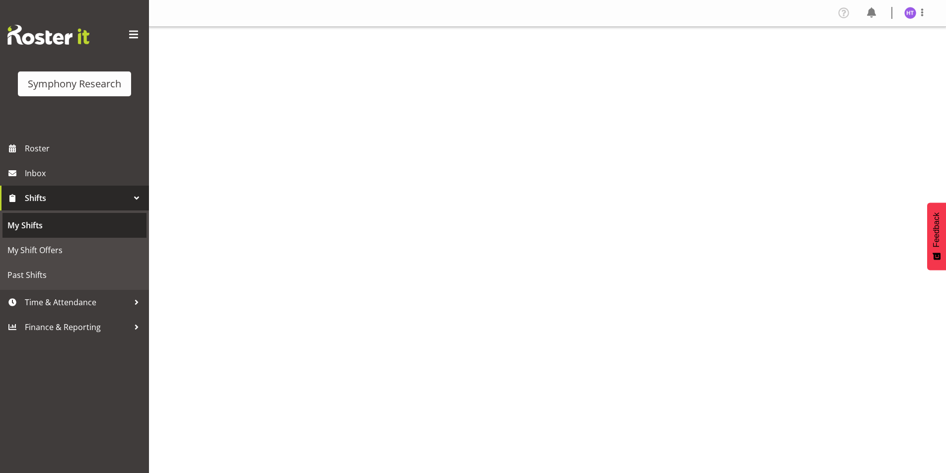 This screenshot has height=473, width=946. I want to click on span: My Shifts, so click(74, 225).